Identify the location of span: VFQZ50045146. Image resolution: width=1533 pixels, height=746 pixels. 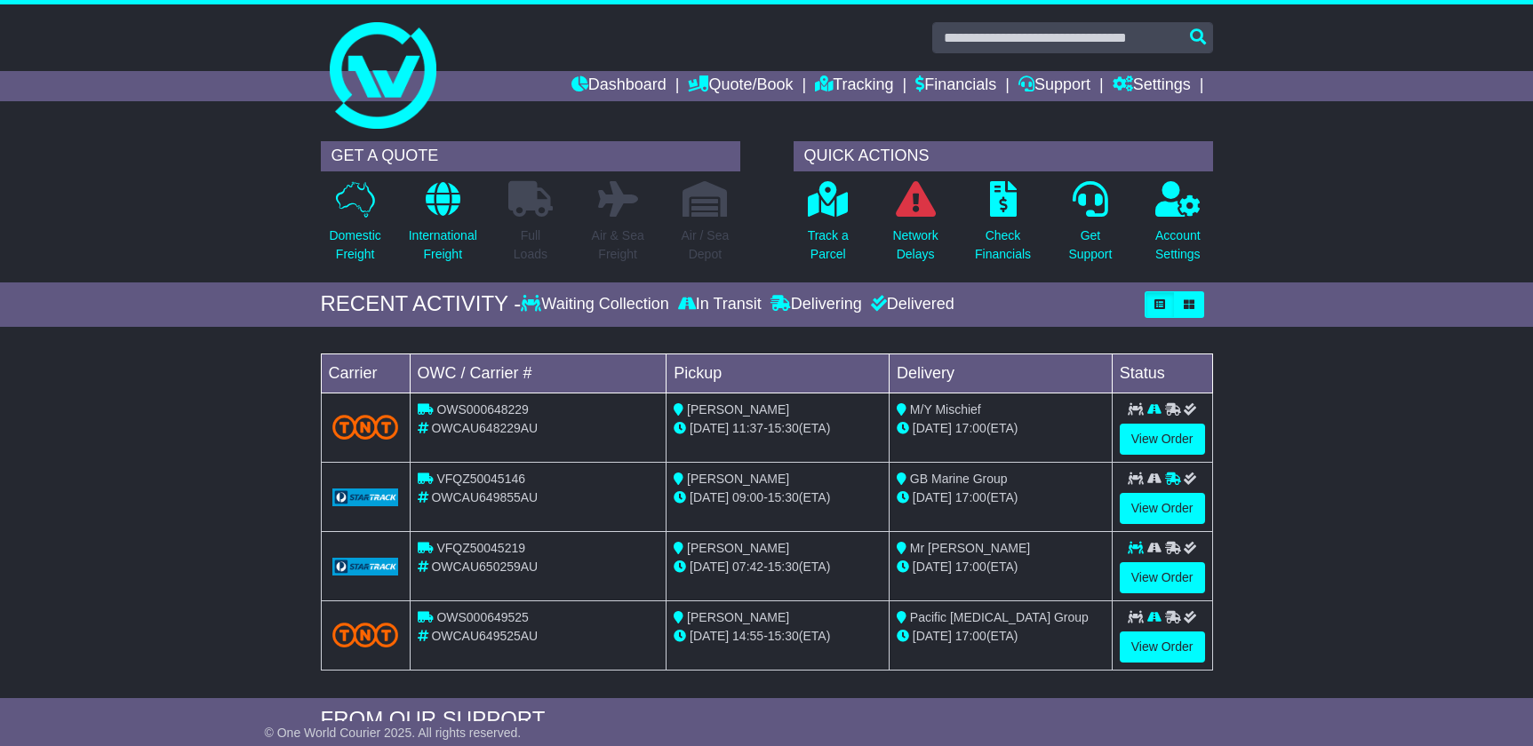
(481, 479).